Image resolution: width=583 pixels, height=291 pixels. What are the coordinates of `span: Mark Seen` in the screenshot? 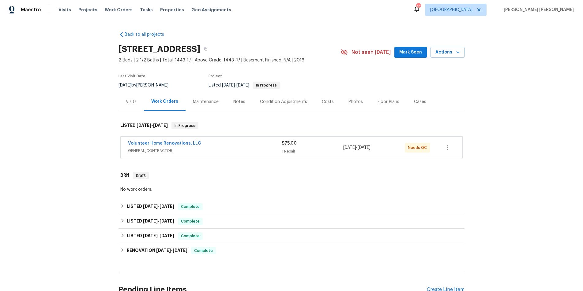 It's located at (410, 52).